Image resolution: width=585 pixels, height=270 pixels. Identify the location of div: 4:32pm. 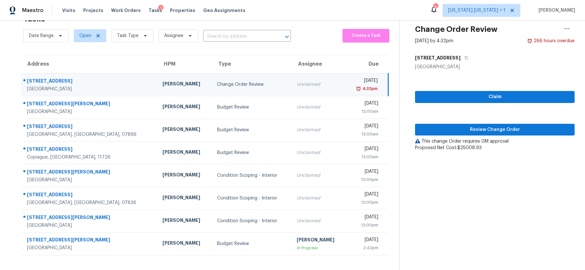
(369, 89).